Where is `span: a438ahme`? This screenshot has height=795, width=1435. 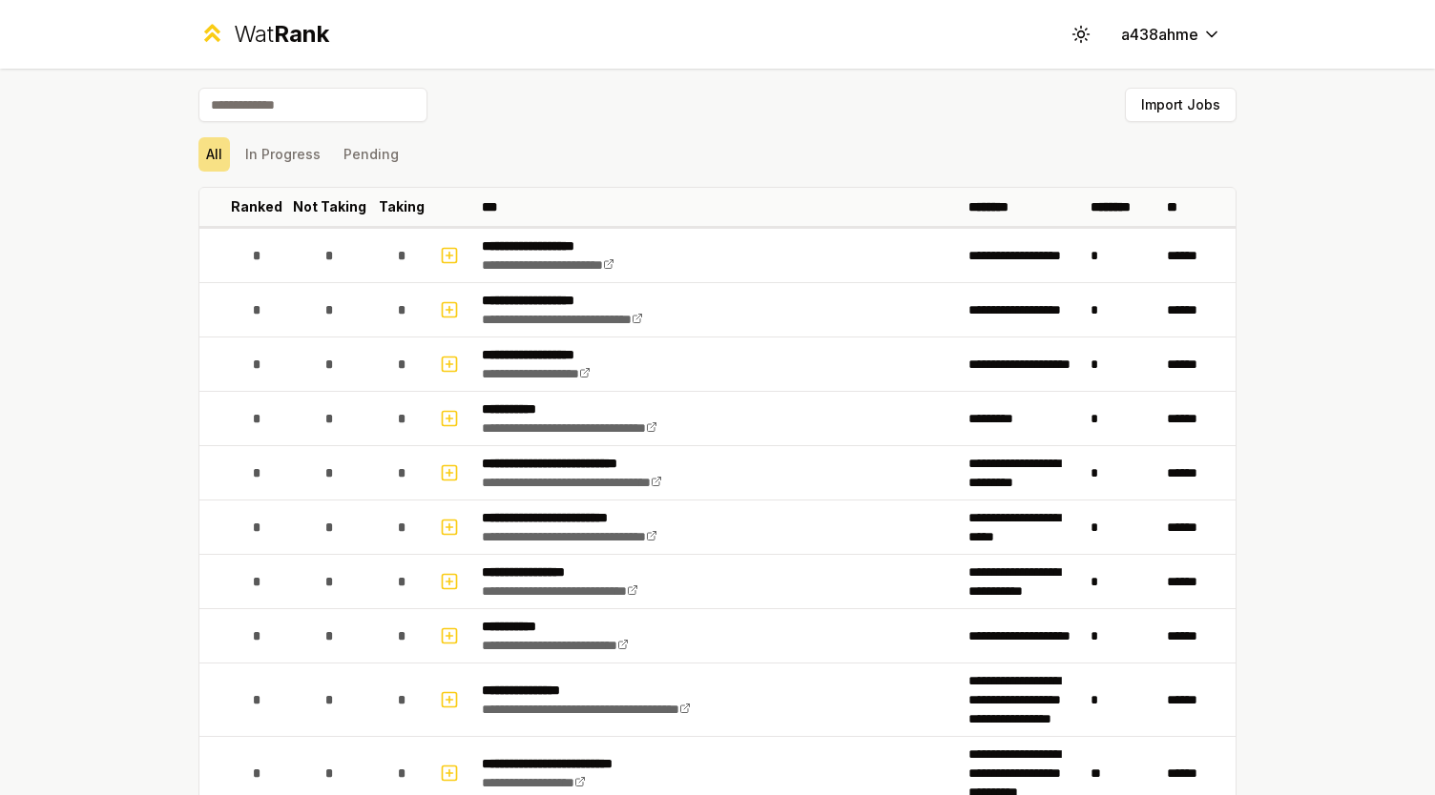 span: a438ahme is located at coordinates (1159, 34).